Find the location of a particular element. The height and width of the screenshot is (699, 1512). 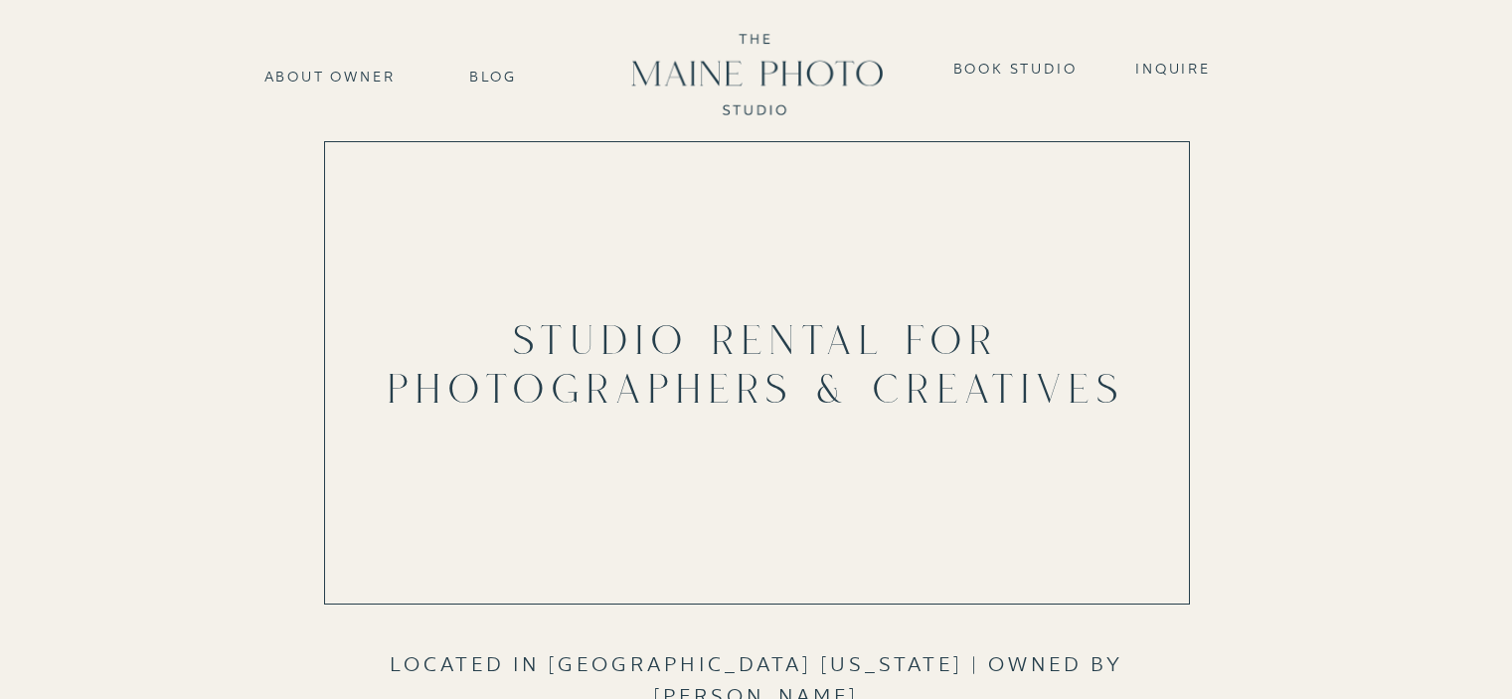

nav: about Owner is located at coordinates (330, 74).